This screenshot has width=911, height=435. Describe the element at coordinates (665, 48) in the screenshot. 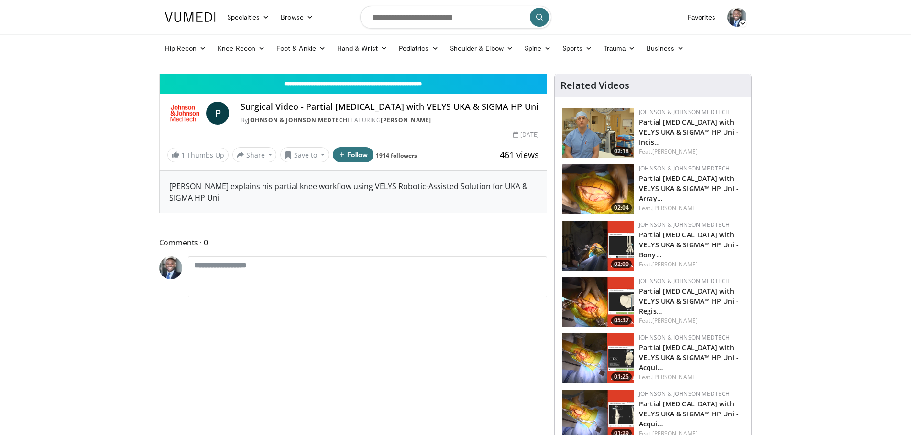

I see `a: Business` at that location.